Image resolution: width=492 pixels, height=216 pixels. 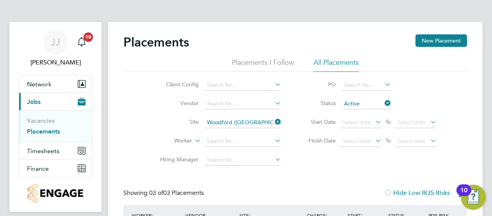 I want to click on label: Start Date, so click(x=318, y=122).